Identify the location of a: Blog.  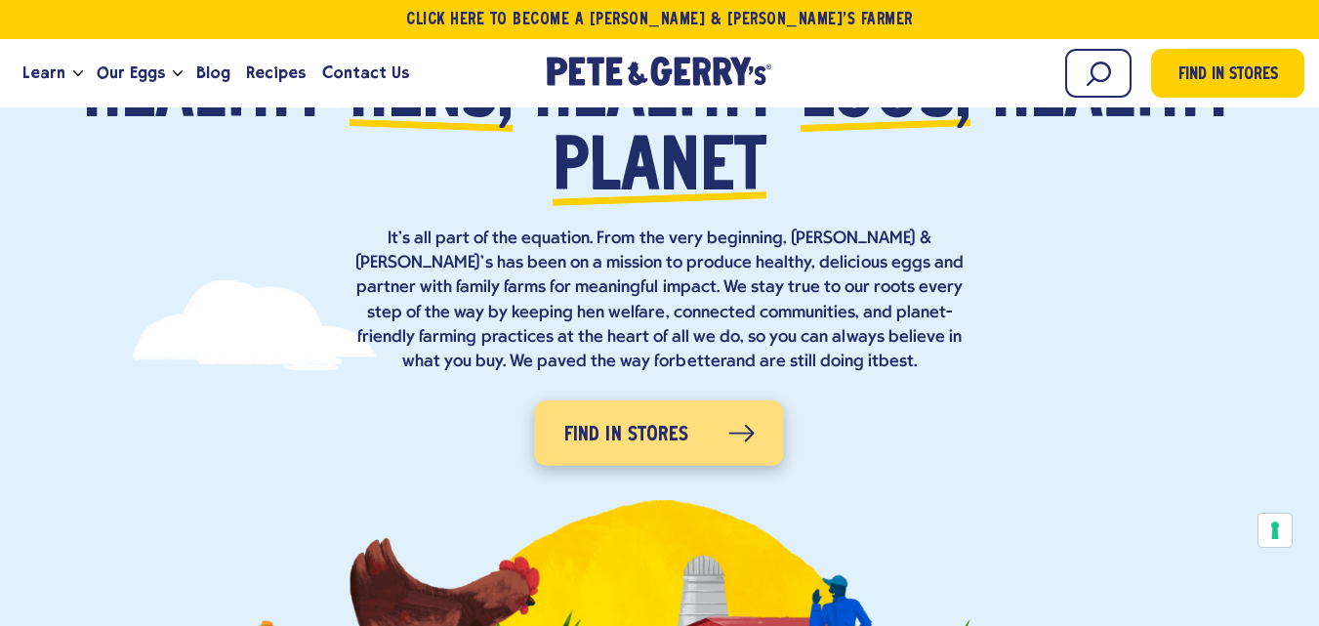
(213, 73).